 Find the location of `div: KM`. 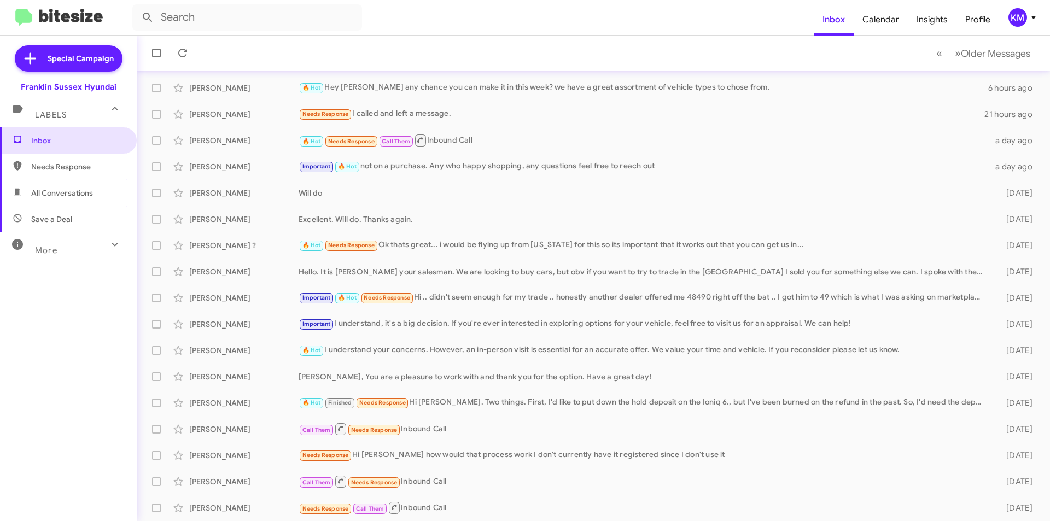

div: KM is located at coordinates (1018, 18).